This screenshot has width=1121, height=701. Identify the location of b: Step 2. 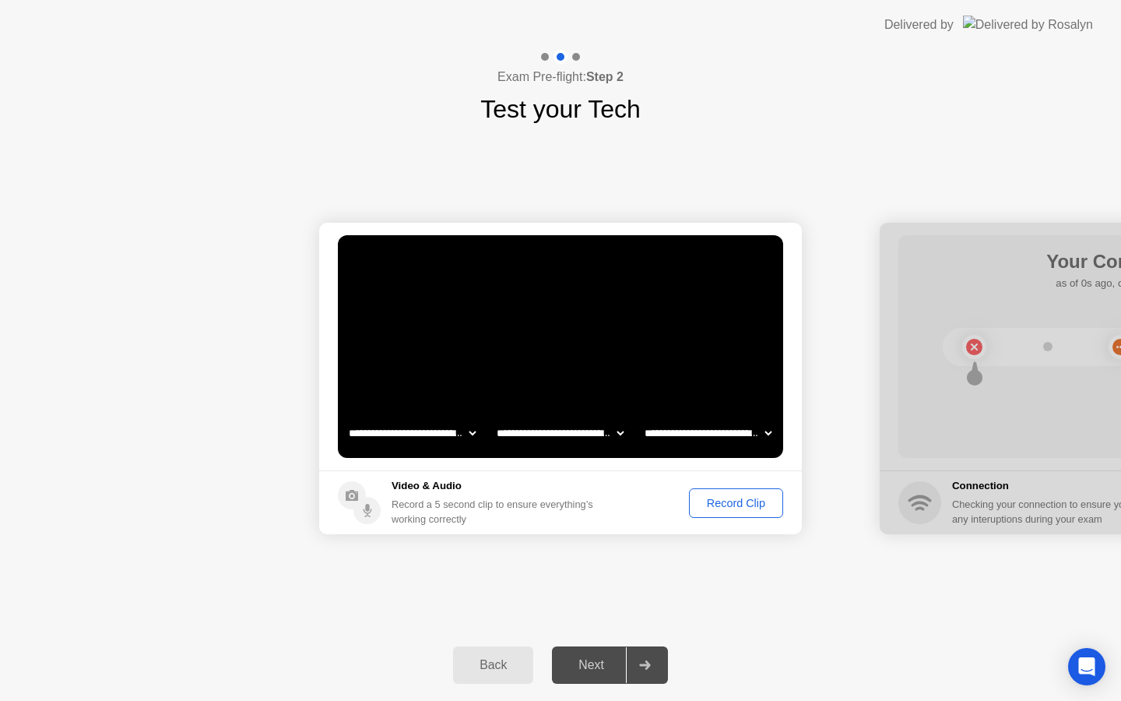
(605, 76).